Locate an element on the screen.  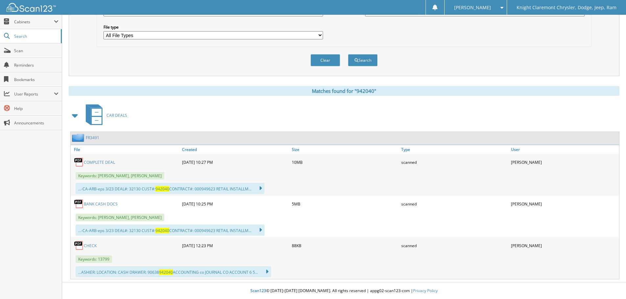
span: User Reports is located at coordinates (34, 94).